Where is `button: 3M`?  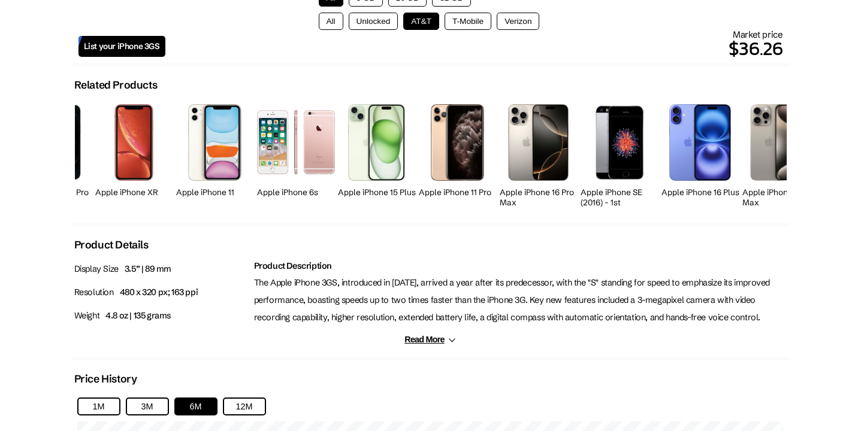 button: 3M is located at coordinates (147, 407).